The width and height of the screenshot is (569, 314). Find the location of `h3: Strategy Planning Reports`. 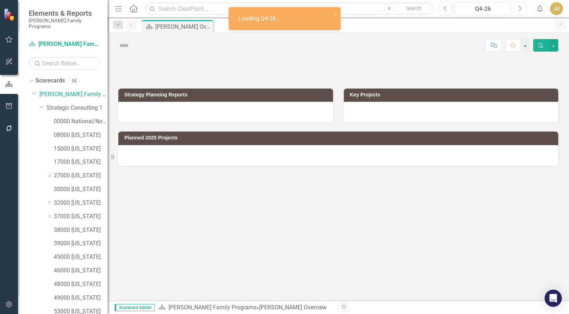

h3: Strategy Planning Reports is located at coordinates (227, 95).